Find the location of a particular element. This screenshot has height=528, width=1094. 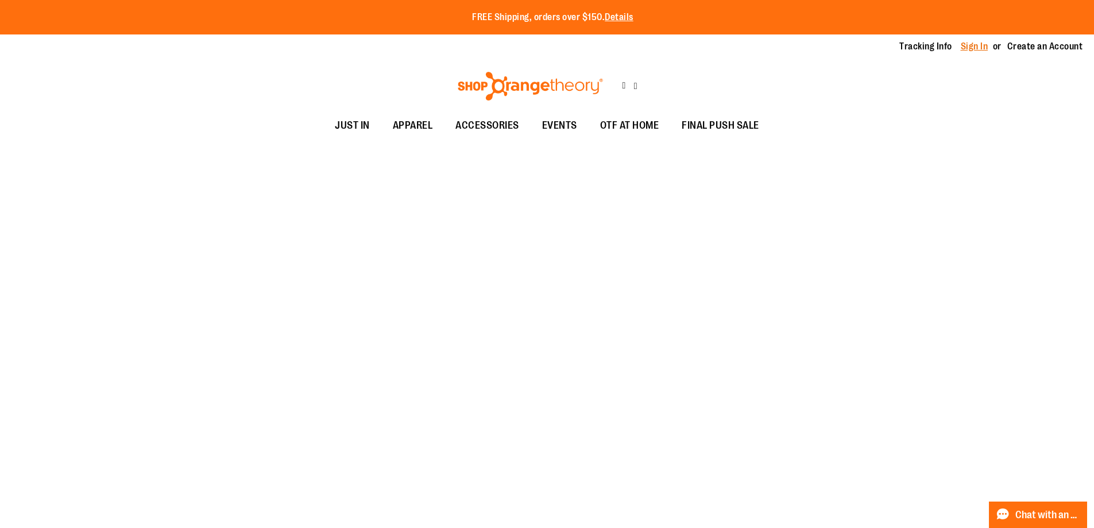

p: FREE Shipping, orders over $150. is located at coordinates (552, 17).